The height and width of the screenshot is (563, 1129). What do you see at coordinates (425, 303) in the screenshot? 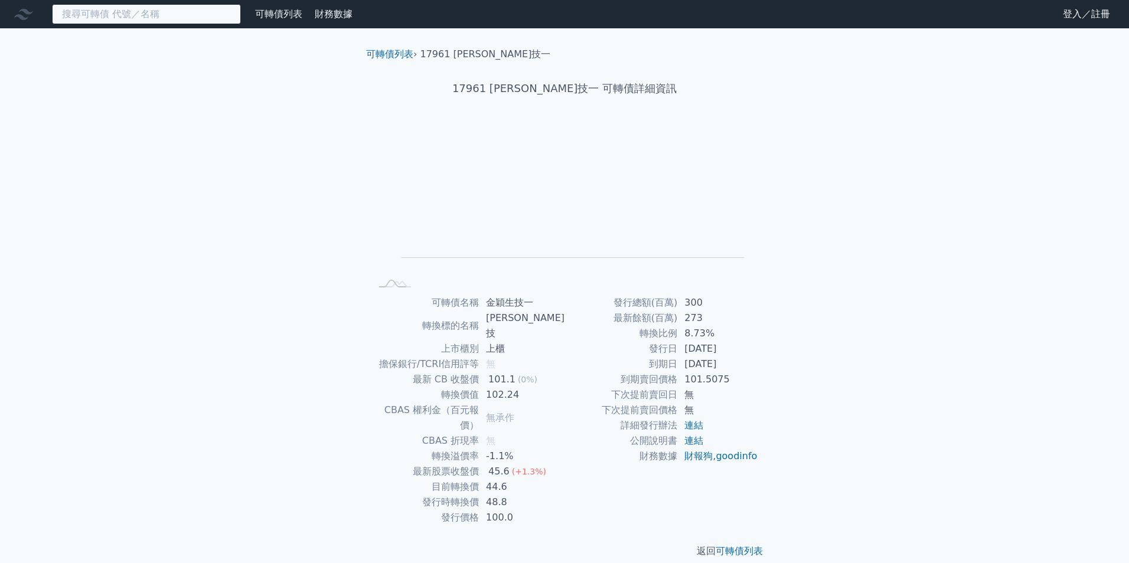
I see `td: 可轉債名稱` at bounding box center [425, 303].